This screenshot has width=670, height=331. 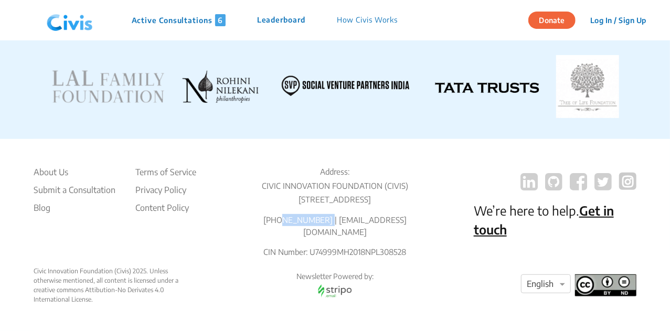 What do you see at coordinates (75, 190) in the screenshot?
I see `li: Submit a Consultation` at bounding box center [75, 190].